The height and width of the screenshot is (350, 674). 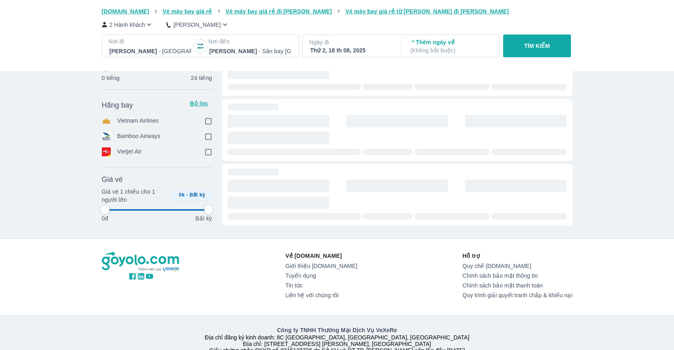 What do you see at coordinates (517, 256) in the screenshot?
I see `p: Hỗ trợ` at bounding box center [517, 256].